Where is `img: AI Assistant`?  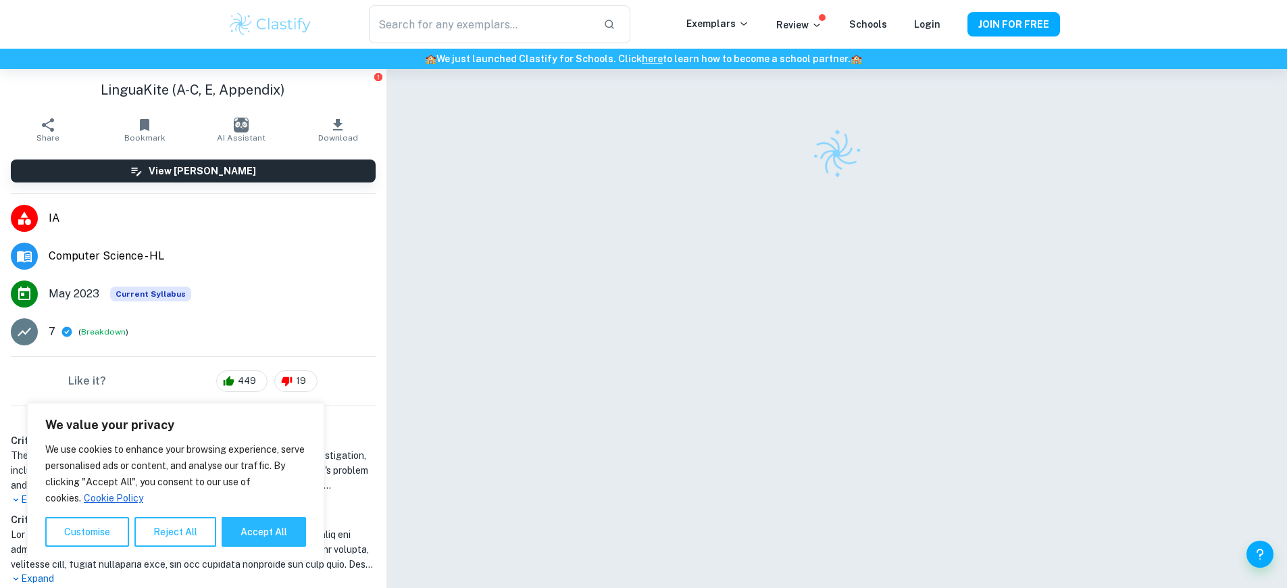
img: AI Assistant is located at coordinates (241, 125).